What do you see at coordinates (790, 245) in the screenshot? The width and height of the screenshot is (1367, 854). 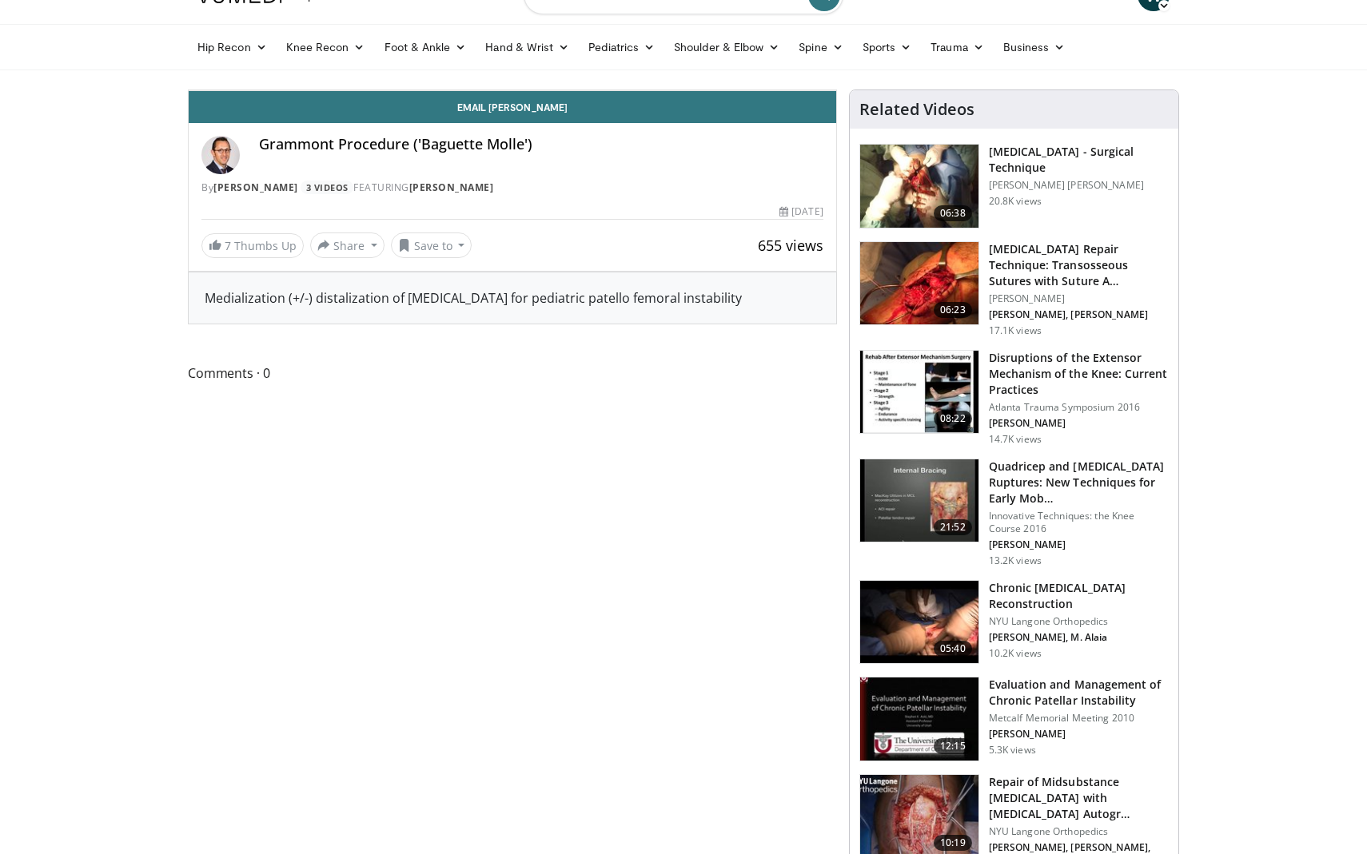 I see `span: 655 views` at bounding box center [790, 245].